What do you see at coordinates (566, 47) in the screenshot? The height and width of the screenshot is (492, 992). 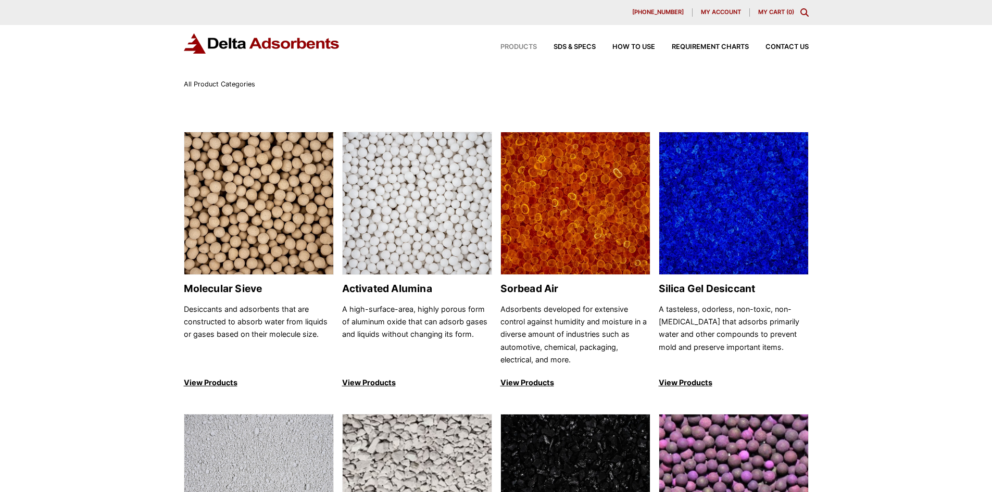 I see `a: SDS & SPECS` at bounding box center [566, 47].